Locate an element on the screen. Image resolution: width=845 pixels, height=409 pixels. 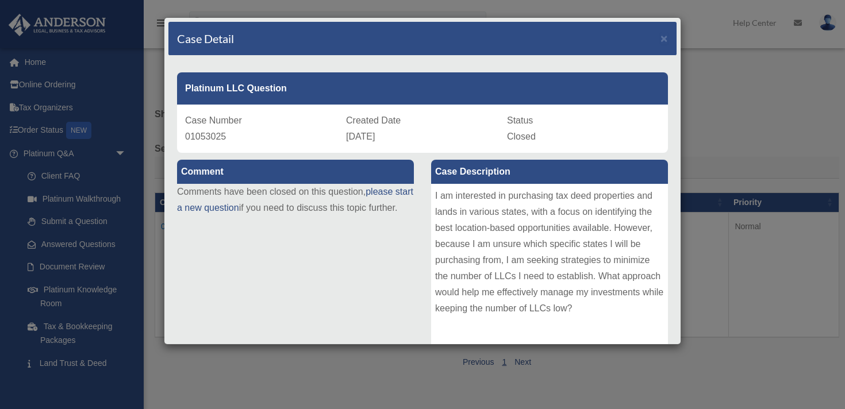
span: Status is located at coordinates (520, 120).